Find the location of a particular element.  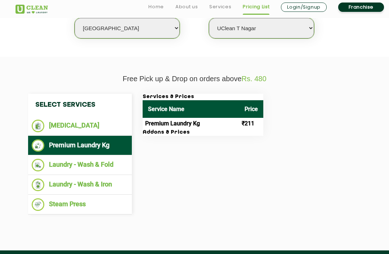

img: Laundry - Wash & Fold is located at coordinates (38, 165).